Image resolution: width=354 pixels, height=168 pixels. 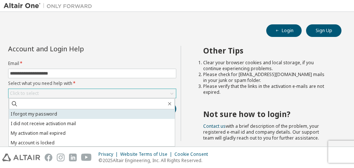 I want to click on p: © 2025 Altair Engineering, Inc. All Rights Reserved., so click(x=155, y=160).